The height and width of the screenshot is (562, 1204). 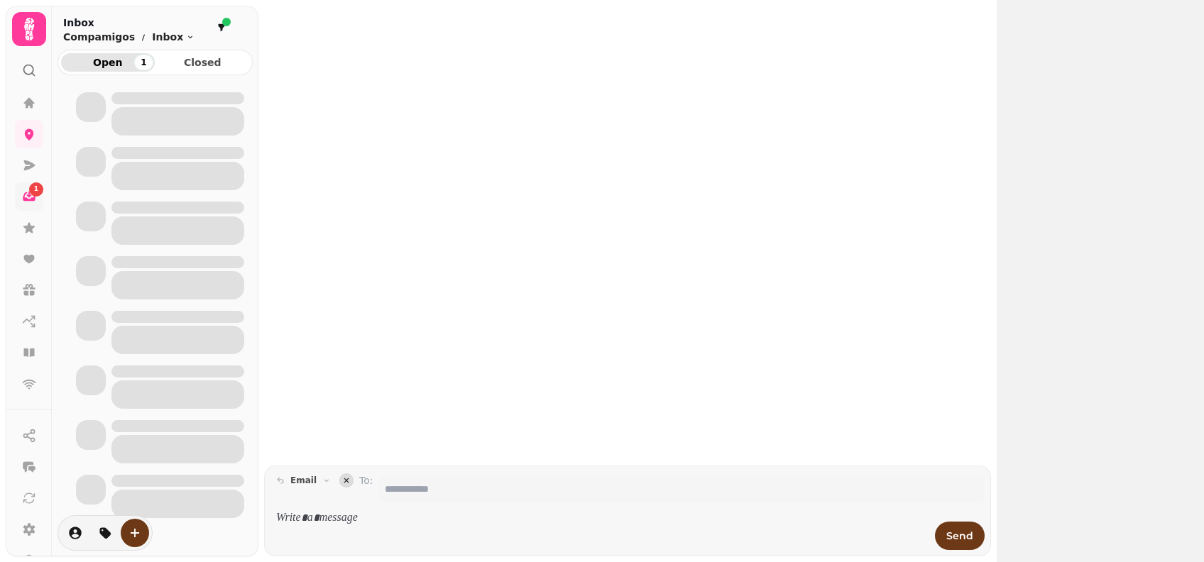 I want to click on span: 1, so click(x=36, y=190).